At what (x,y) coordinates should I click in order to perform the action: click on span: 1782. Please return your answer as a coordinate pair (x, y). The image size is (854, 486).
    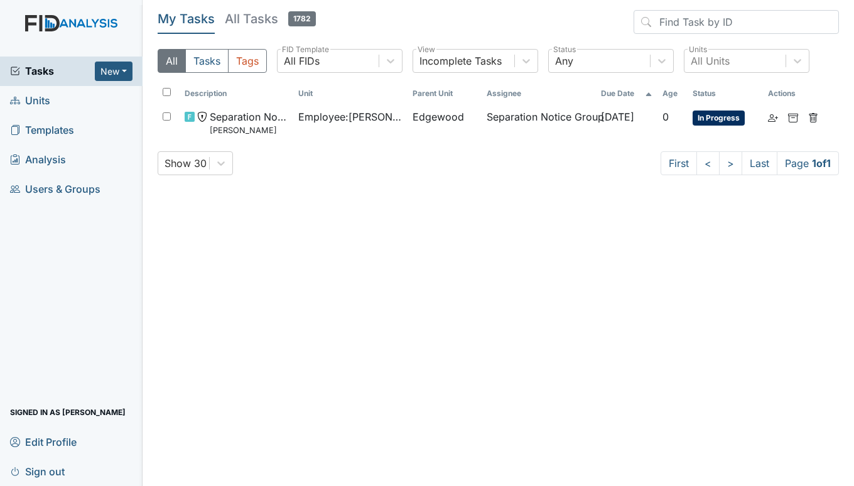
    Looking at the image, I should click on (302, 19).